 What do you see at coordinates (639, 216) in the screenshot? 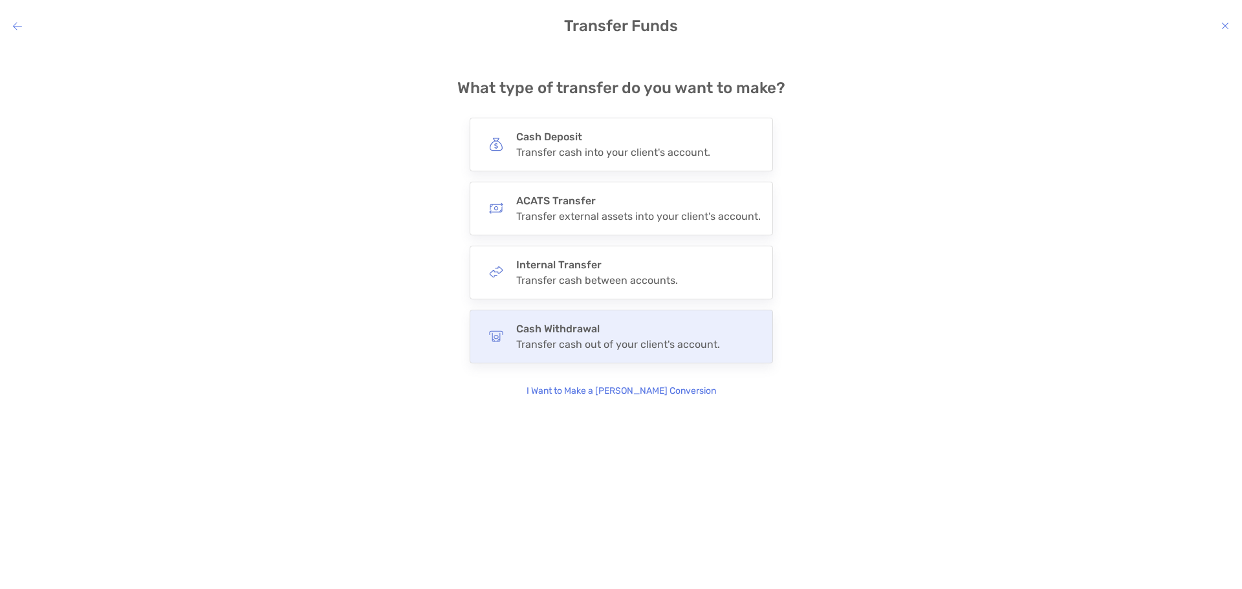
I see `div: Transfer external assets into your client's account.` at bounding box center [639, 216].